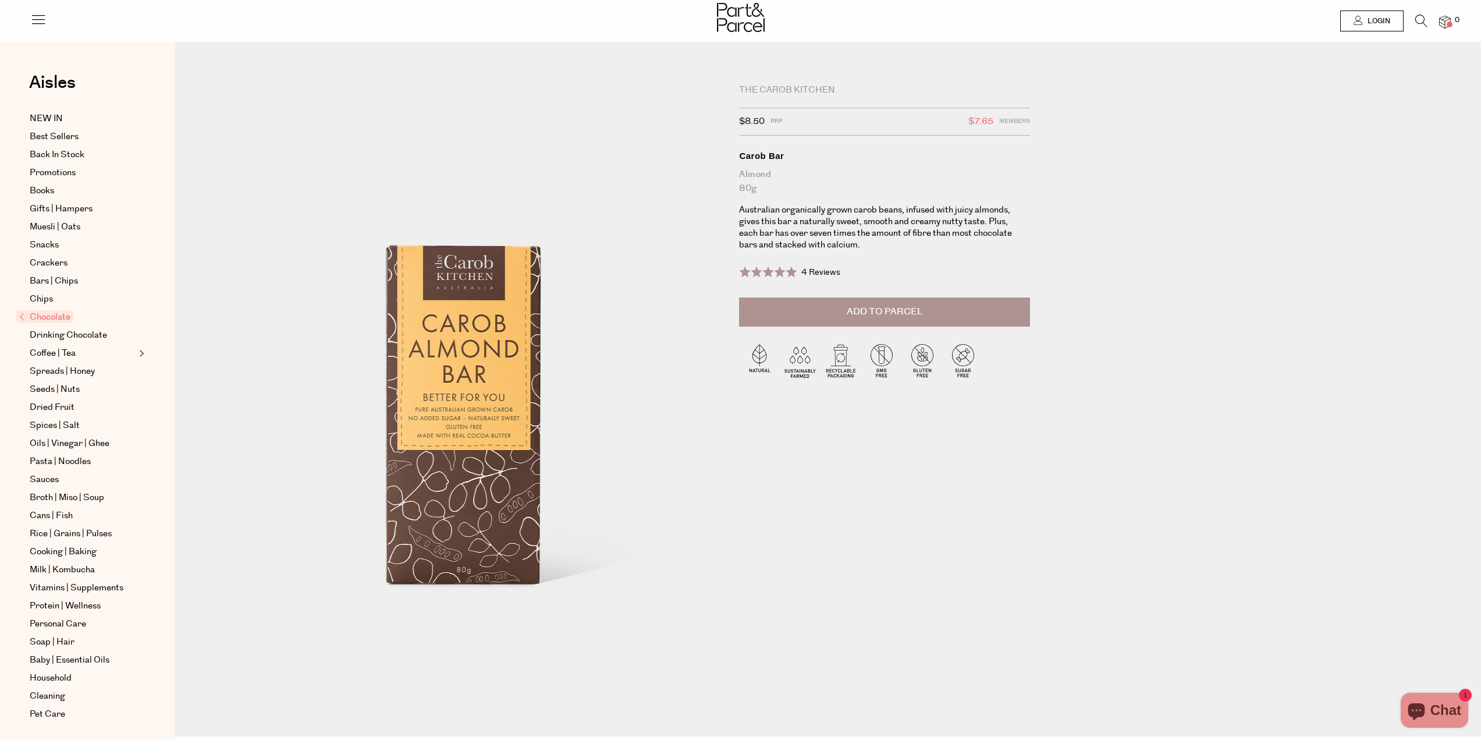  What do you see at coordinates (61, 209) in the screenshot?
I see `span: Gifts | Hampers` at bounding box center [61, 209].